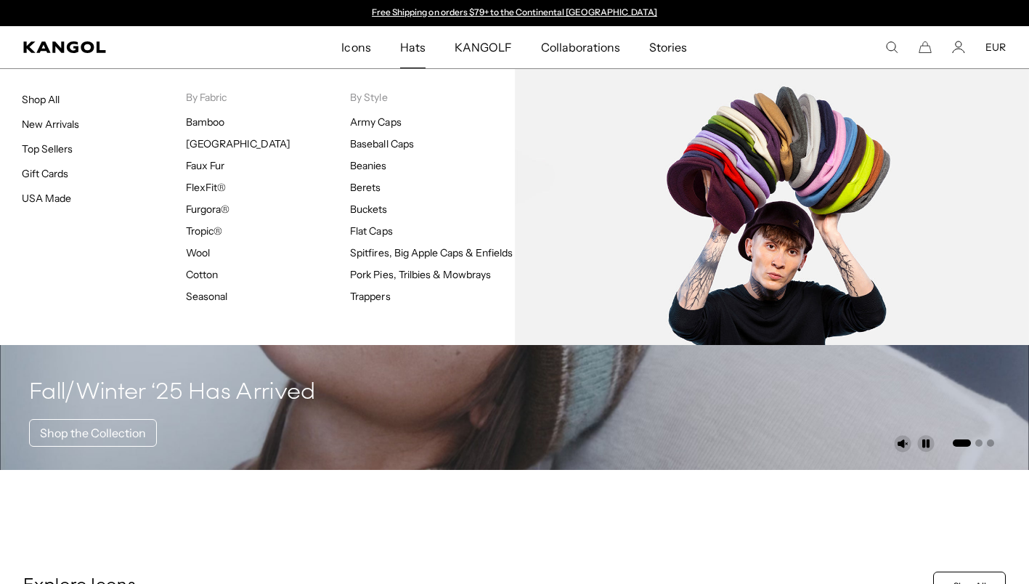 Image resolution: width=1029 pixels, height=584 pixels. Describe the element at coordinates (515, 13) in the screenshot. I see `div: Announcement` at that location.